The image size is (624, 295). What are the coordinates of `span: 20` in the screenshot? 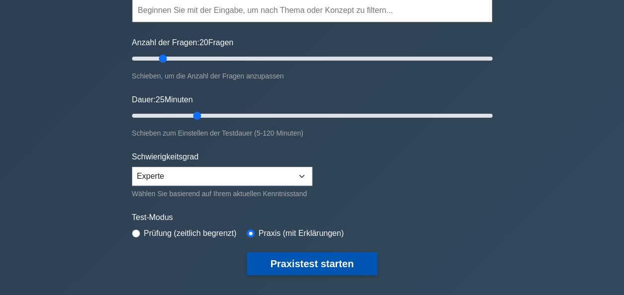 It's located at (204, 42).